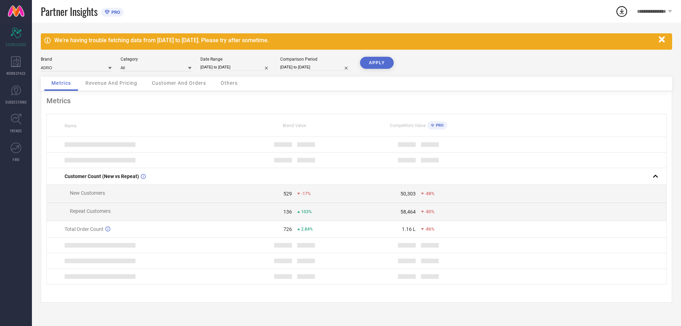  I want to click on div: 58,464, so click(408, 212).